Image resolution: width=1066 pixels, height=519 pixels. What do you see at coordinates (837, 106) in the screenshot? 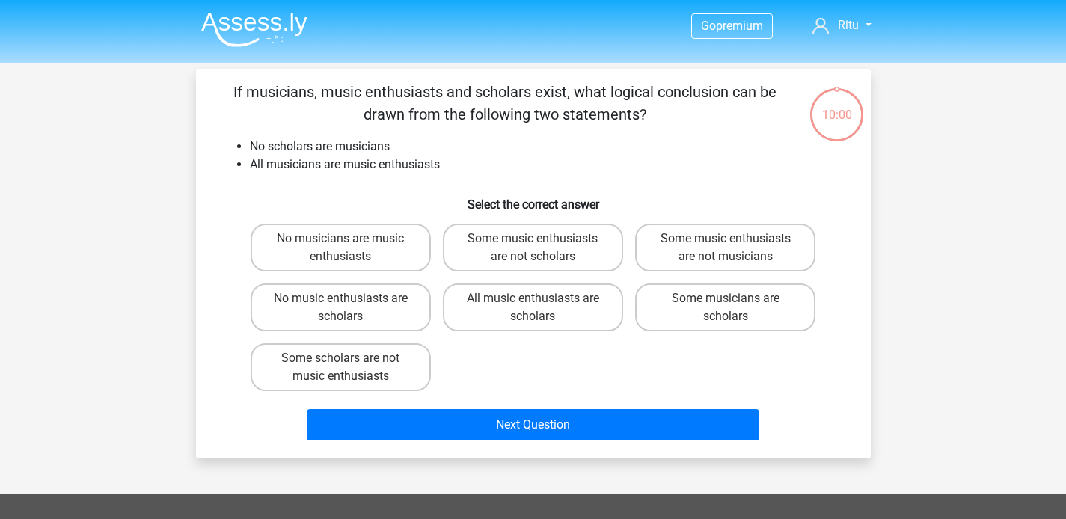
I see `div: 10:00` at bounding box center [837, 106].